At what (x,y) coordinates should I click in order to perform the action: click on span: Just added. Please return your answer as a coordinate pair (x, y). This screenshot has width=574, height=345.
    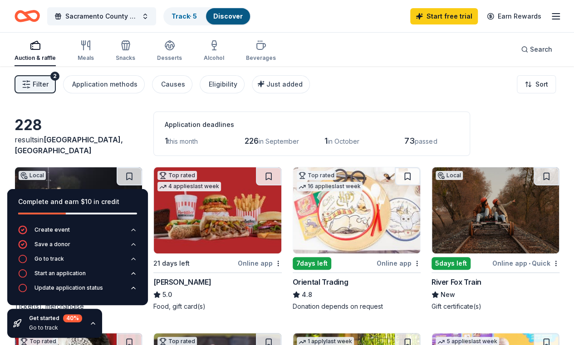
    Looking at the image, I should click on (285, 84).